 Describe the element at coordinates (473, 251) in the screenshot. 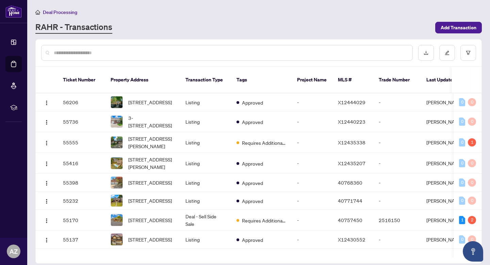

I see `button: Open asap` at that location.